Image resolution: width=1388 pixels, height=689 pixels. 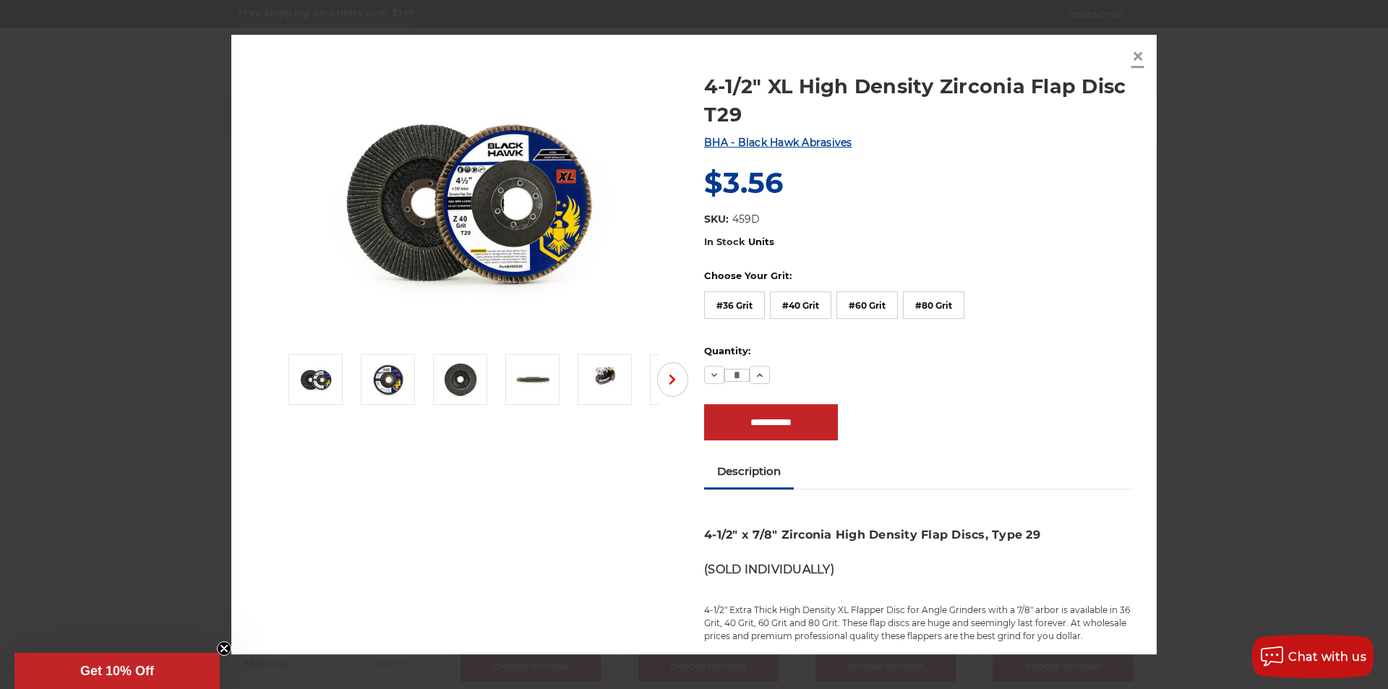 What do you see at coordinates (672, 380) in the screenshot?
I see `button: Next` at bounding box center [672, 380].